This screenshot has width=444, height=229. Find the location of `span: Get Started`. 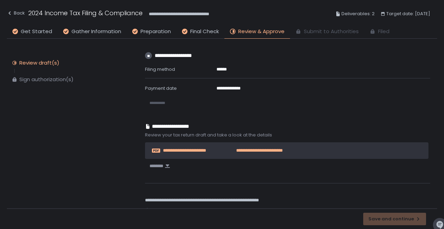

span: Get Started is located at coordinates (36, 31).